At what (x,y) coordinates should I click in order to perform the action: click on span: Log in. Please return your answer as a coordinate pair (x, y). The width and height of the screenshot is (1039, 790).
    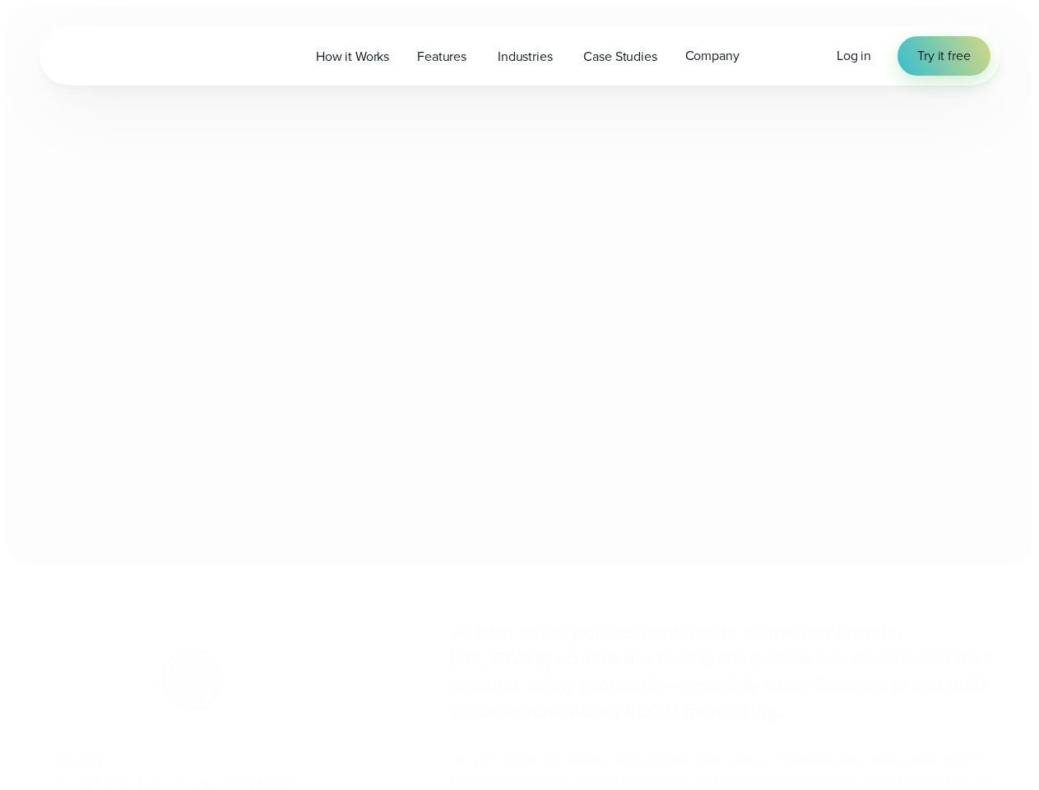
    Looking at the image, I should click on (854, 55).